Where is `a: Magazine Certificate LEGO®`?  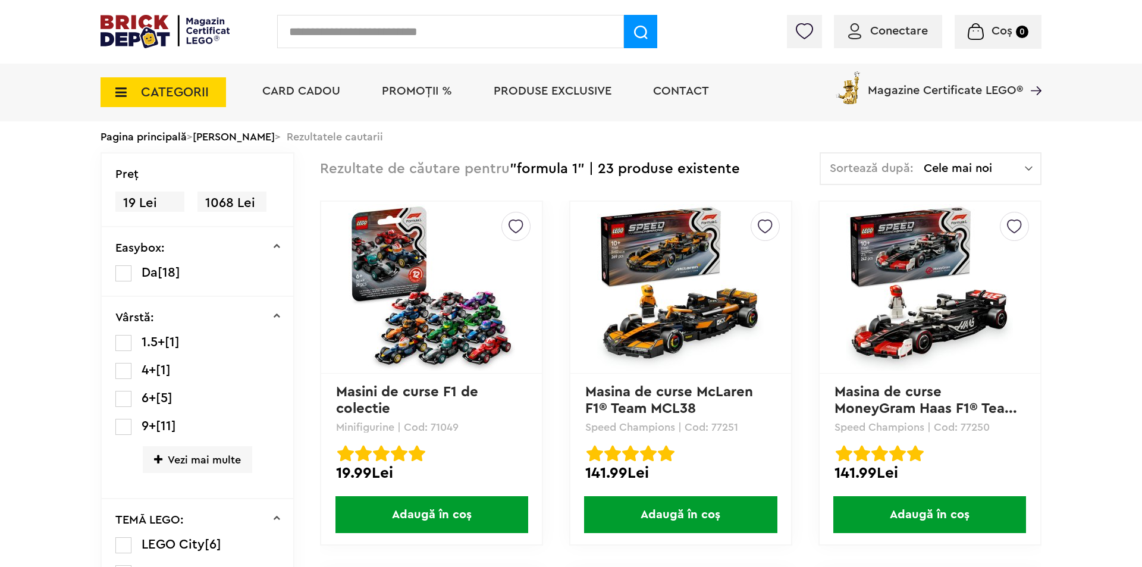 a: Magazine Certificate LEGO® is located at coordinates (1032, 75).